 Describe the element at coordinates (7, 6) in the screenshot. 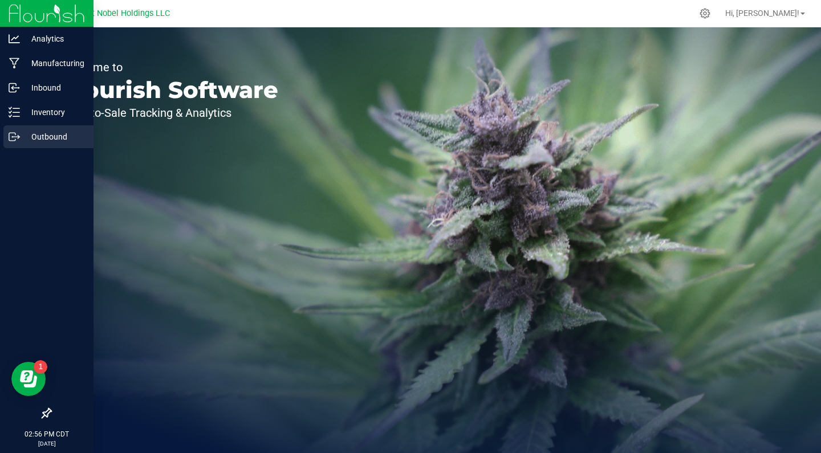

I see `span: 1` at that location.